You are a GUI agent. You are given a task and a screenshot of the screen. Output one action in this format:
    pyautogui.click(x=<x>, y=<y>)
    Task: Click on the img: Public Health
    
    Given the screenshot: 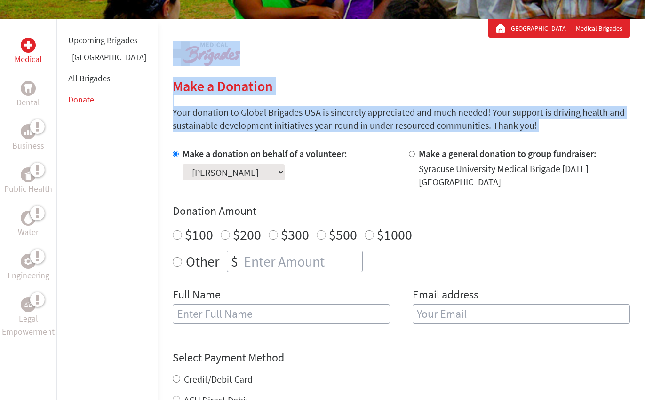 What is the action you would take?
    pyautogui.click(x=28, y=175)
    